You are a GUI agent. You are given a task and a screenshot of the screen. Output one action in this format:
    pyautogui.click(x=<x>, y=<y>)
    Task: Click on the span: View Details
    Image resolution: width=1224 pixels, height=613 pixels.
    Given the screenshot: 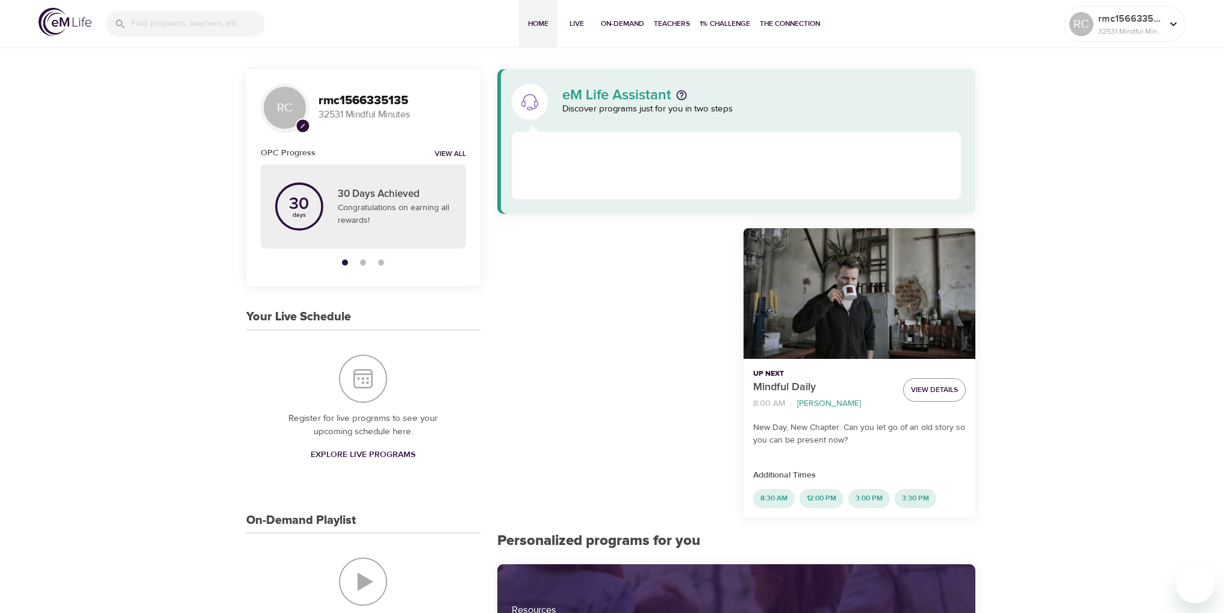 What is the action you would take?
    pyautogui.click(x=934, y=389)
    